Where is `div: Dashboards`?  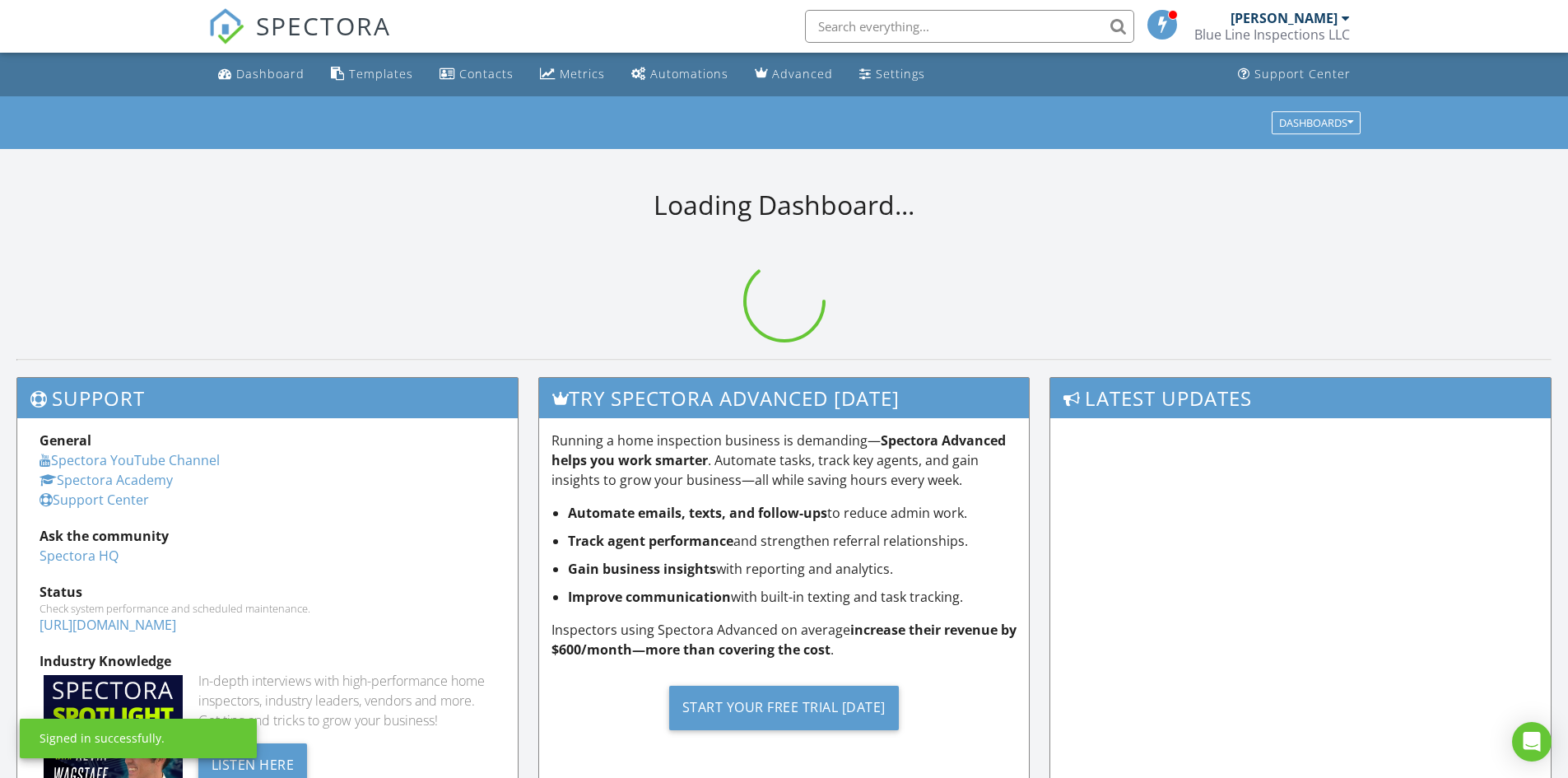 div: Dashboards is located at coordinates (1316, 123).